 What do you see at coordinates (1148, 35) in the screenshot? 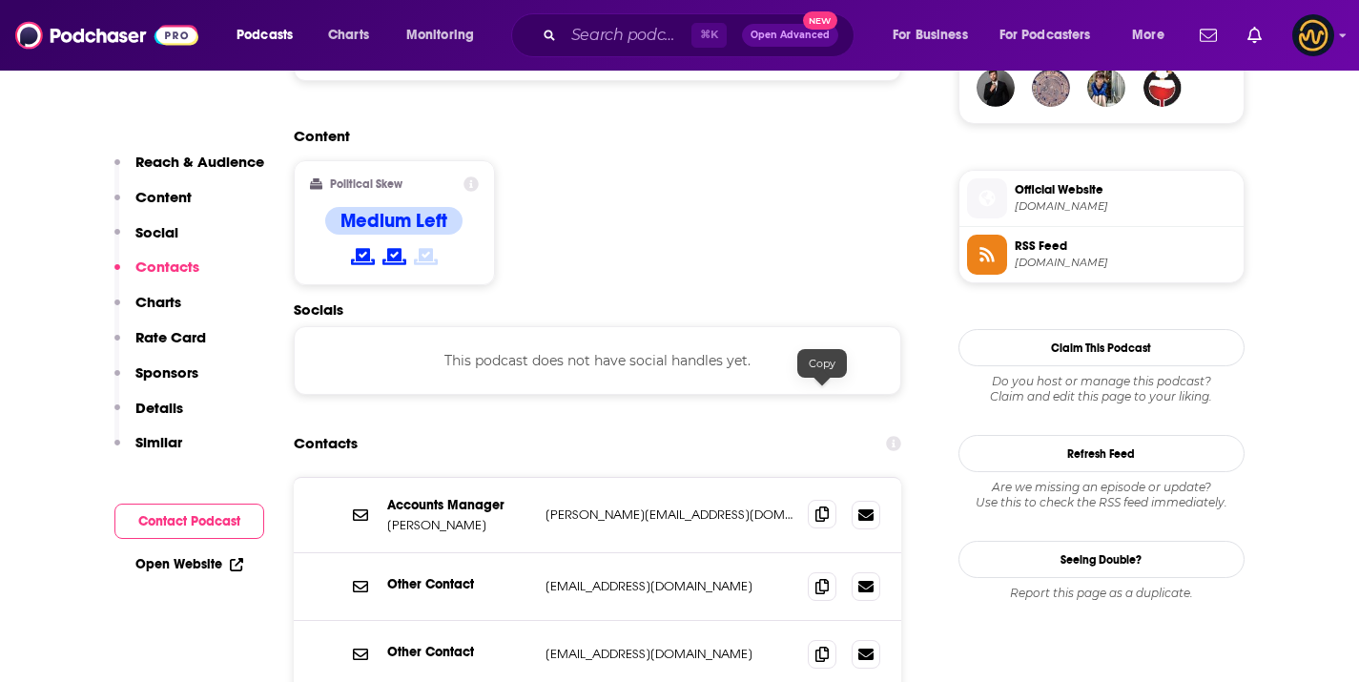
I see `span: More` at bounding box center [1148, 35].